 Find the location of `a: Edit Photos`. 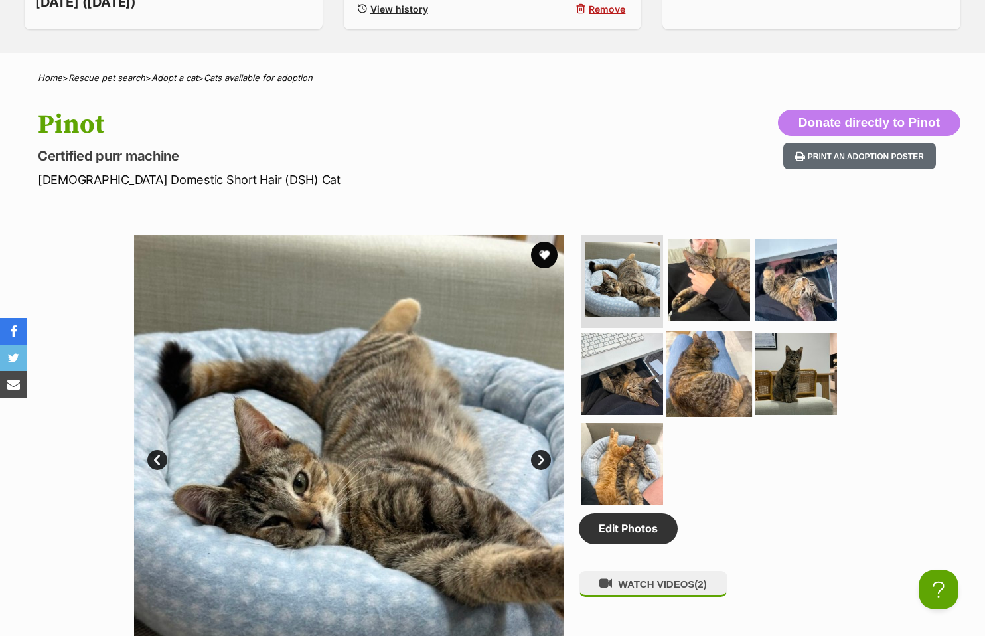

a: Edit Photos is located at coordinates (628, 529).